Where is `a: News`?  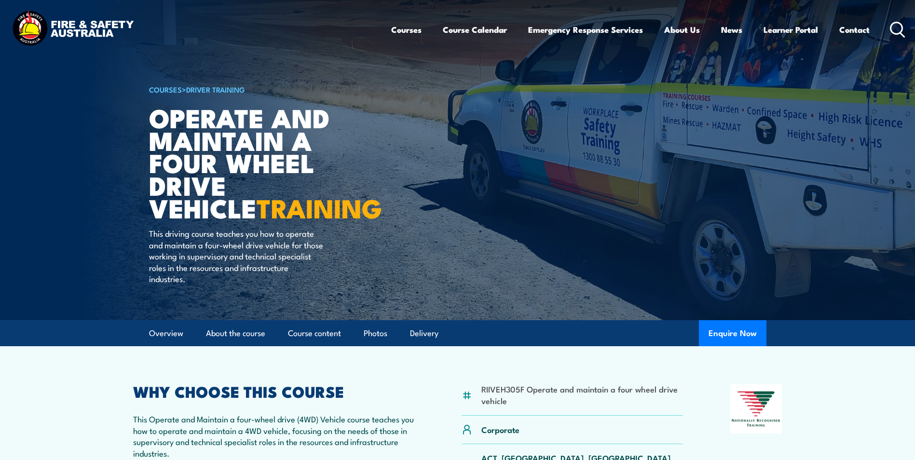 a: News is located at coordinates (732, 29).